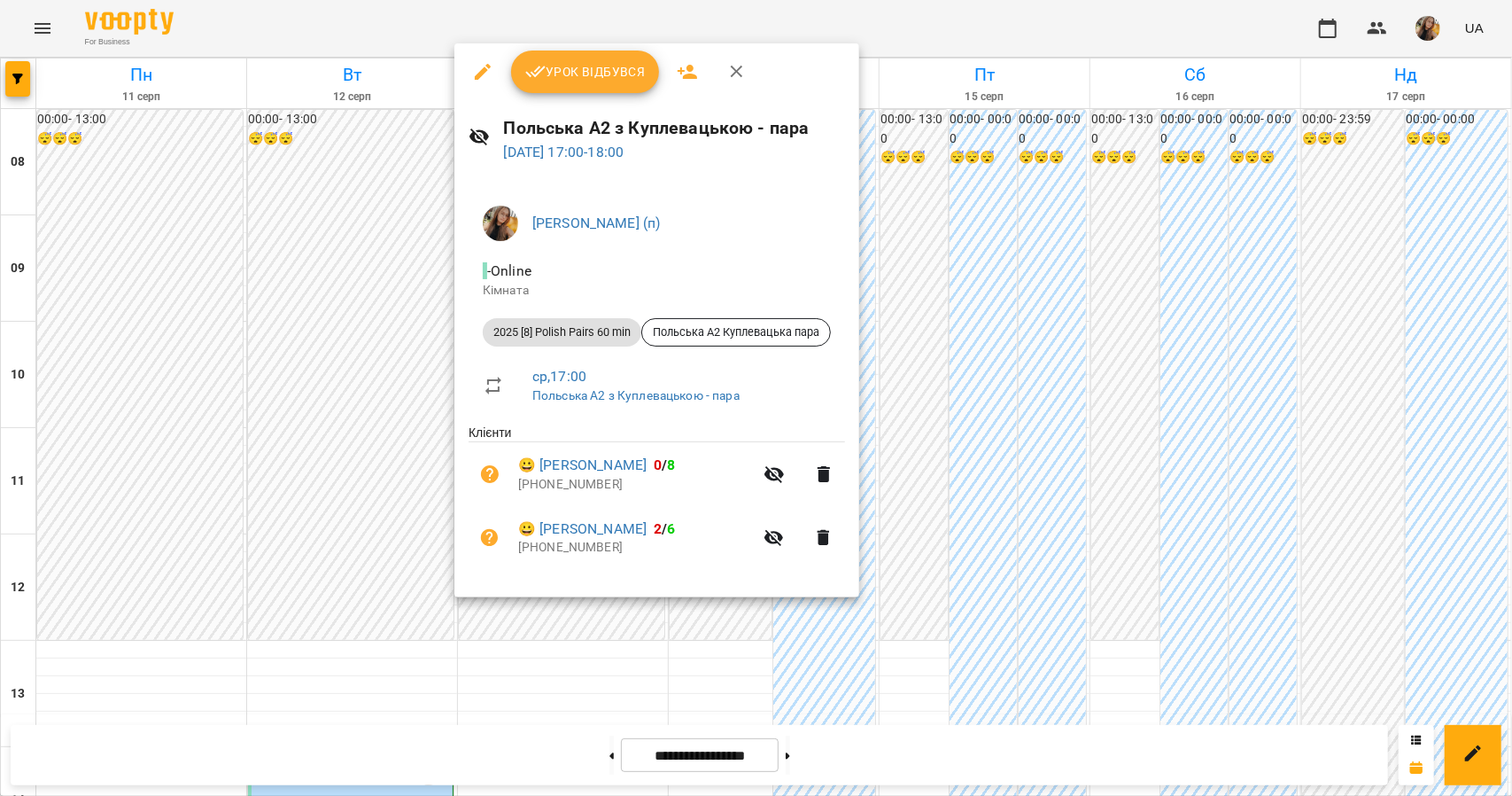 This screenshot has height=796, width=1512. What do you see at coordinates (559, 375) in the screenshot?
I see `a: ср , 17:00` at bounding box center [559, 375].